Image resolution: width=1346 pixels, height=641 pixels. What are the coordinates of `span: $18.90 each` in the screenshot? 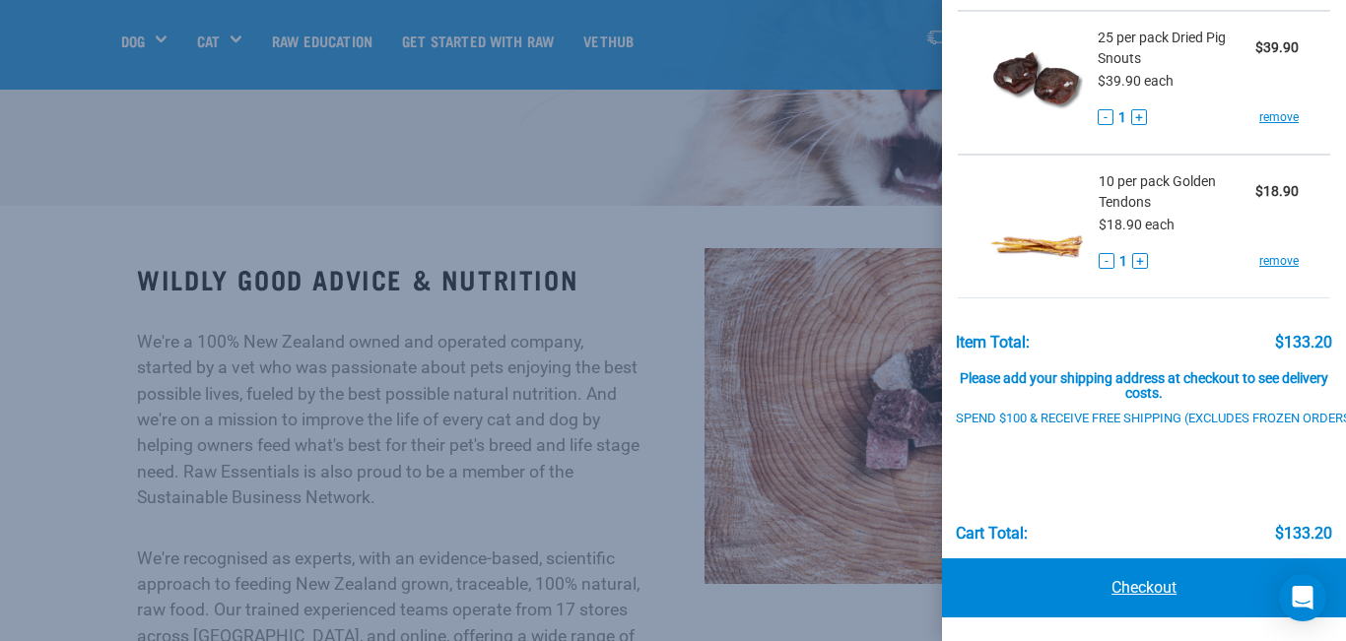 It's located at (1136, 225).